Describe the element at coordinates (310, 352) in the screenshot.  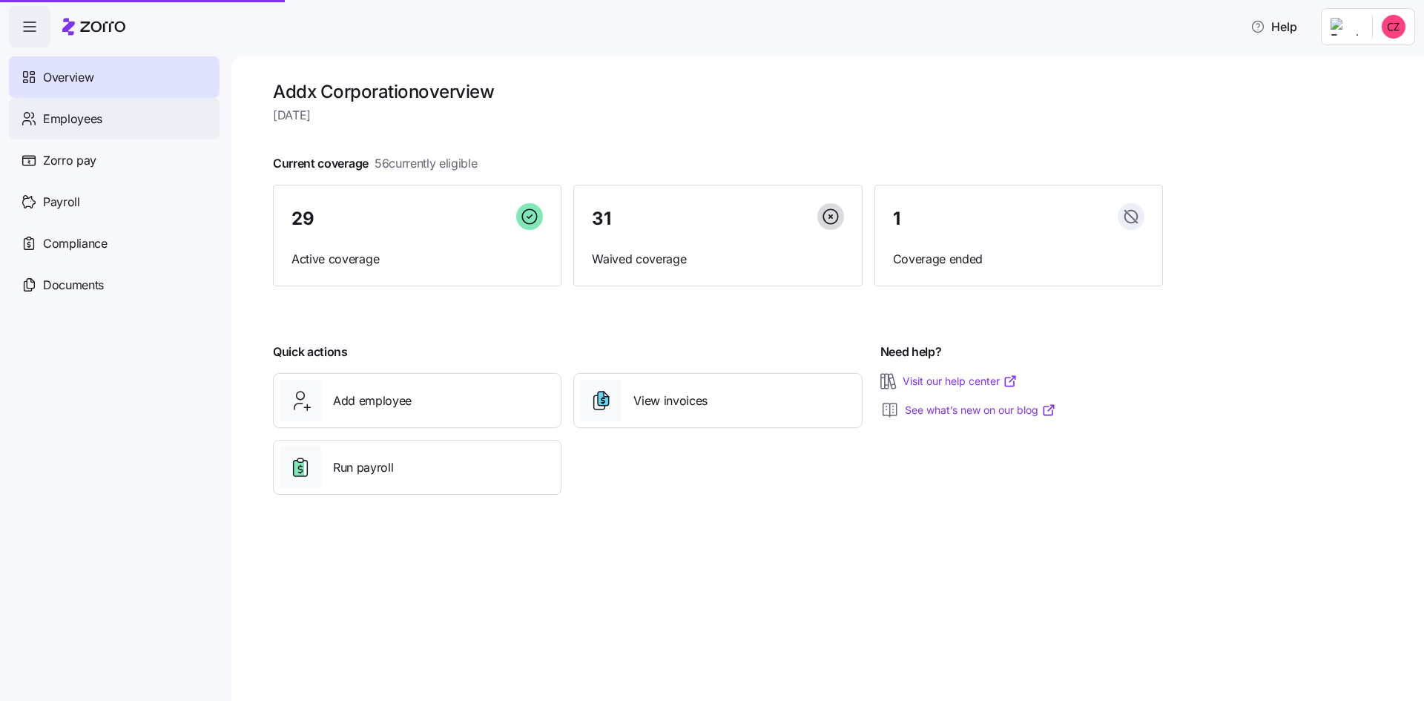
I see `span: Quick actions` at that location.